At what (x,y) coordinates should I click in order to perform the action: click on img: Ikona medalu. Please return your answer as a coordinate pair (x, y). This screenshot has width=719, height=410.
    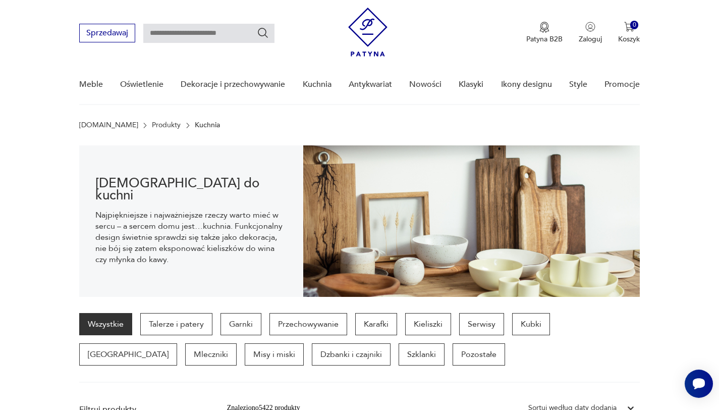
    Looking at the image, I should click on (545, 27).